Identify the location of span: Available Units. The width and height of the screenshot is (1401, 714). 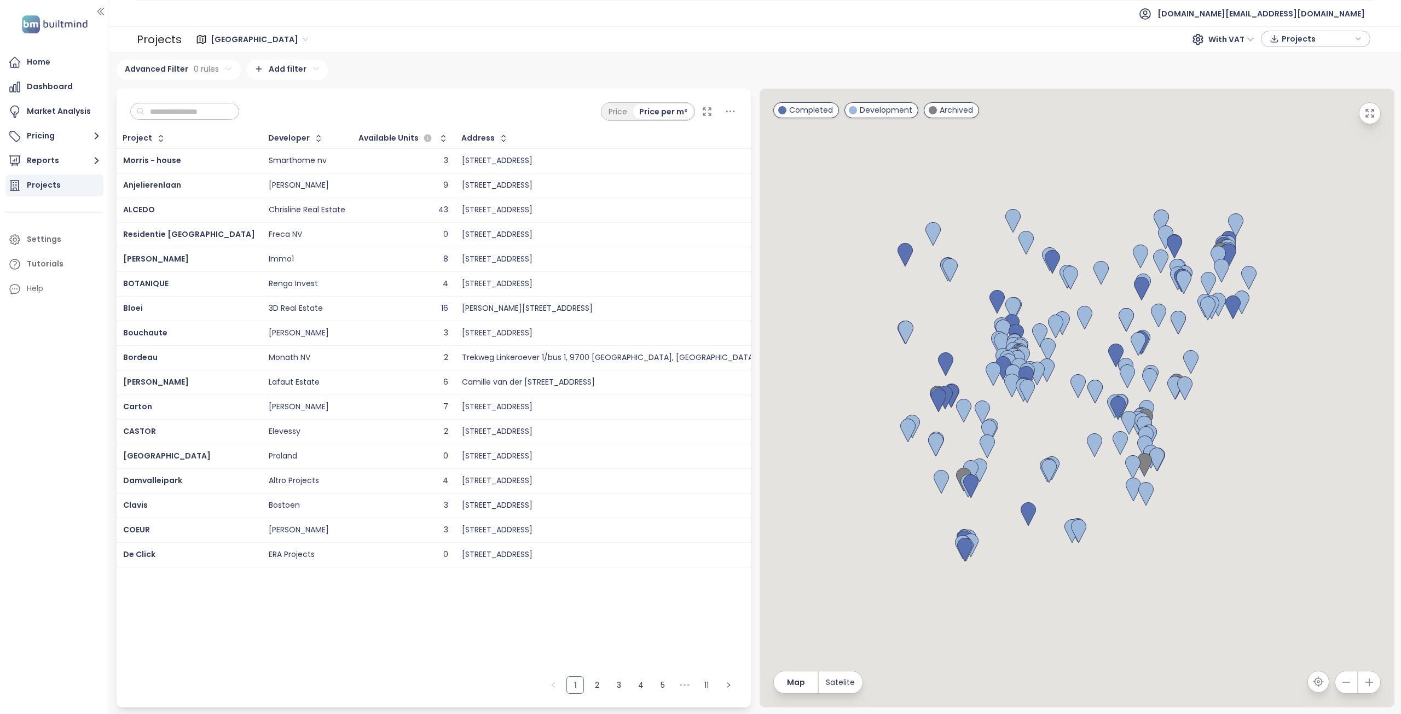
(389, 138).